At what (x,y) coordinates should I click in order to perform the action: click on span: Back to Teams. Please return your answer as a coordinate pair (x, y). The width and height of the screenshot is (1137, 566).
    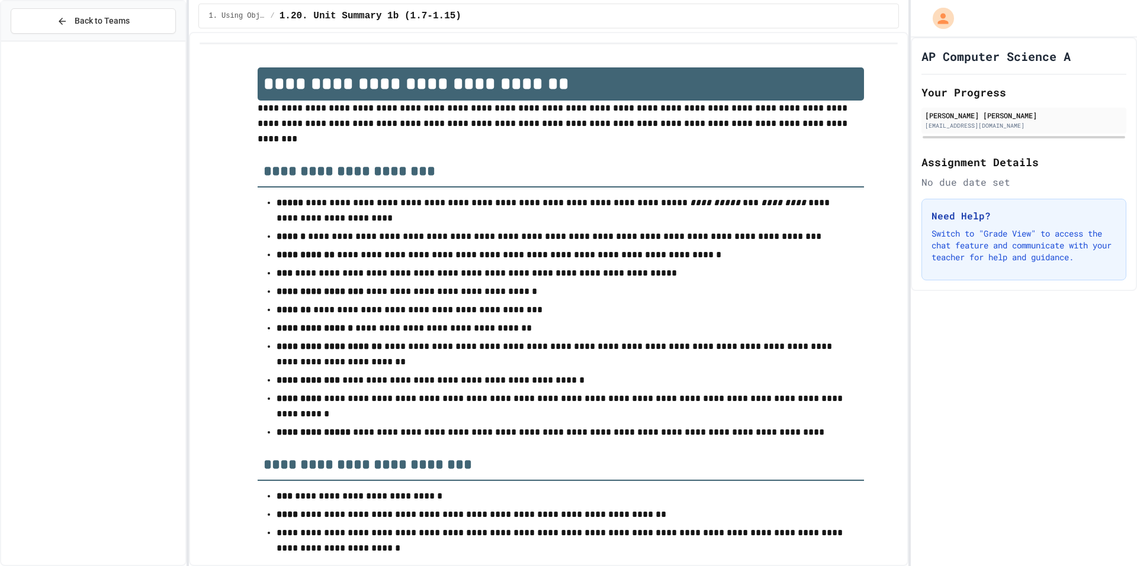
    Looking at the image, I should click on (102, 21).